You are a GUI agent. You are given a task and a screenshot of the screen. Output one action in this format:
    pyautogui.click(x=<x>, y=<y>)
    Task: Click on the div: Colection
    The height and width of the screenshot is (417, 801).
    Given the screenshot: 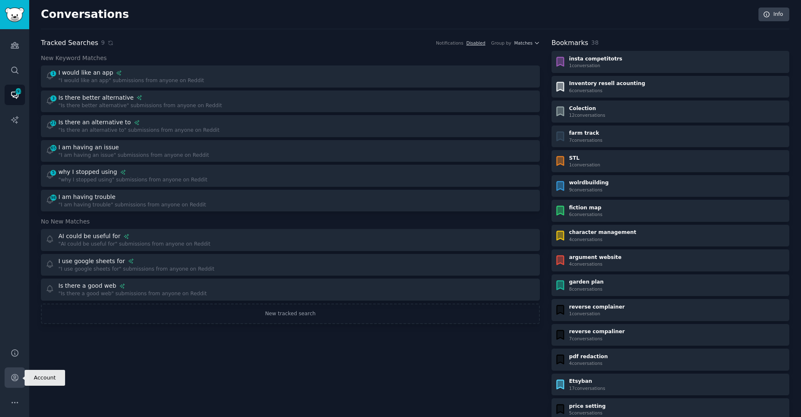 What is the action you would take?
    pyautogui.click(x=587, y=109)
    